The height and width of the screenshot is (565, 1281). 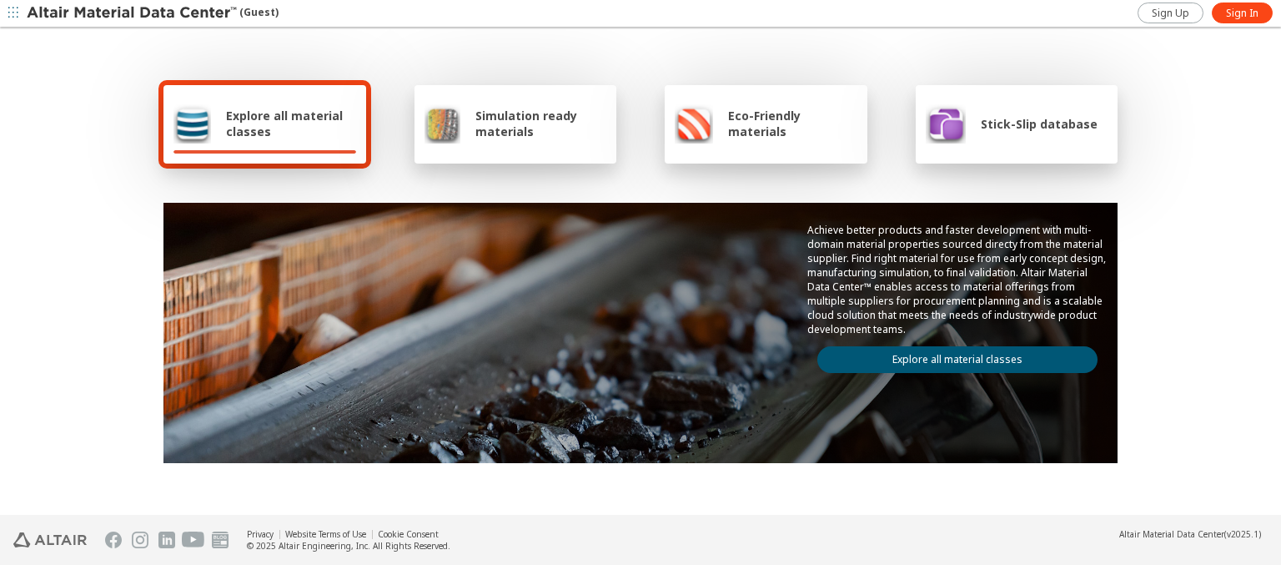 I want to click on div: (Guest), so click(x=153, y=13).